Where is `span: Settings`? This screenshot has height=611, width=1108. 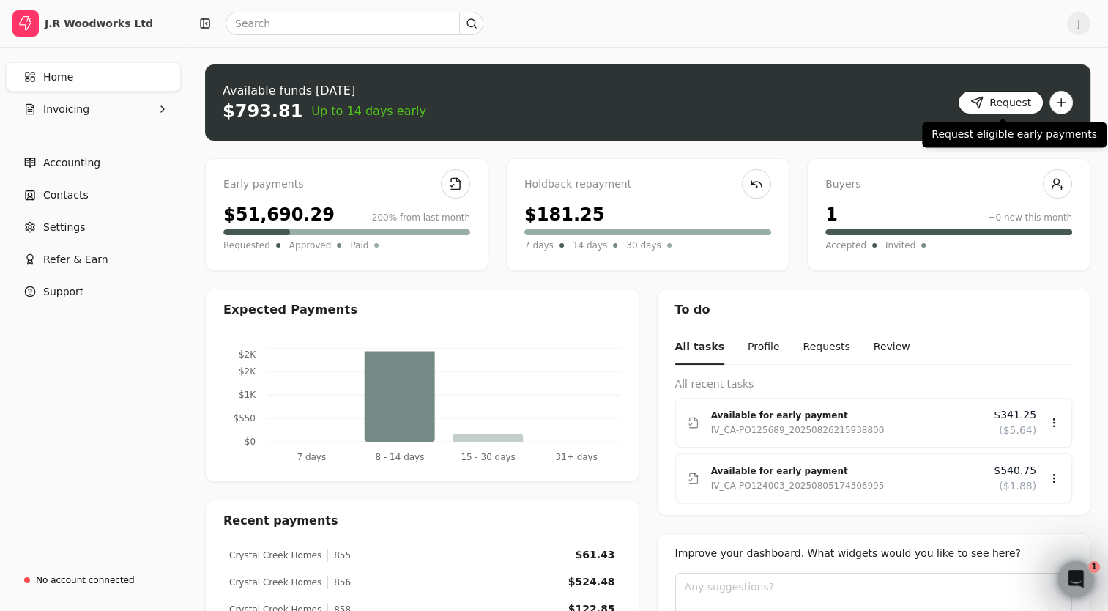
span: Settings is located at coordinates (64, 227).